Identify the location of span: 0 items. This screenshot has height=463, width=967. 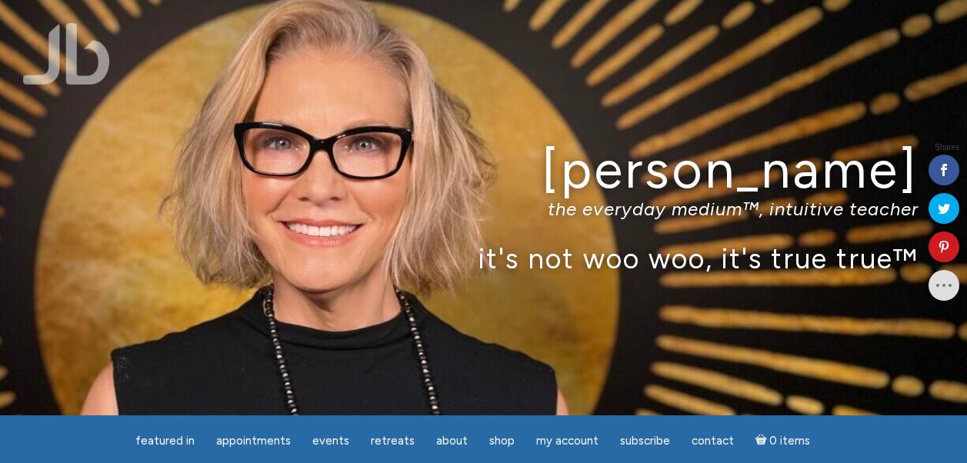
(790, 441).